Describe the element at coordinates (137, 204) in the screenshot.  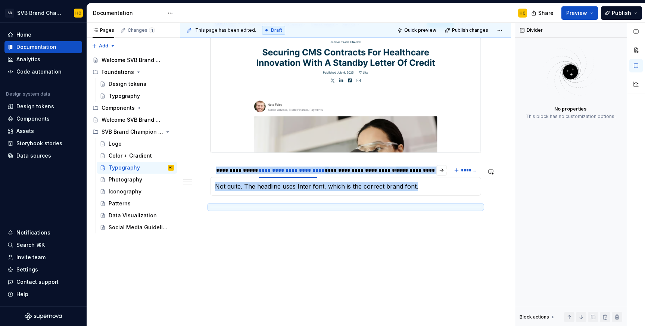
I see `a: Patterns` at that location.